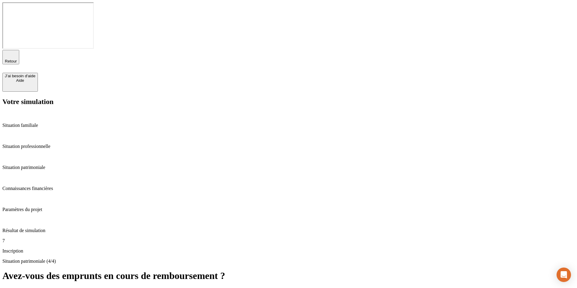 The height and width of the screenshot is (288, 577). I want to click on p: Situation patrimoniale (4/4), so click(288, 261).